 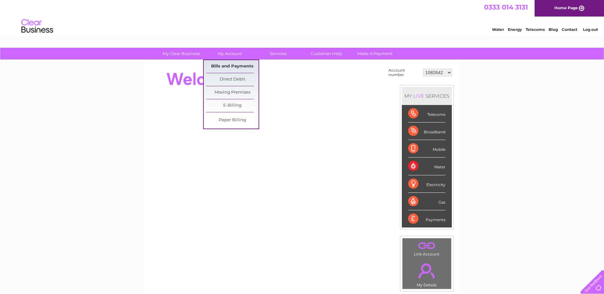 I want to click on div: Water, so click(x=426, y=166).